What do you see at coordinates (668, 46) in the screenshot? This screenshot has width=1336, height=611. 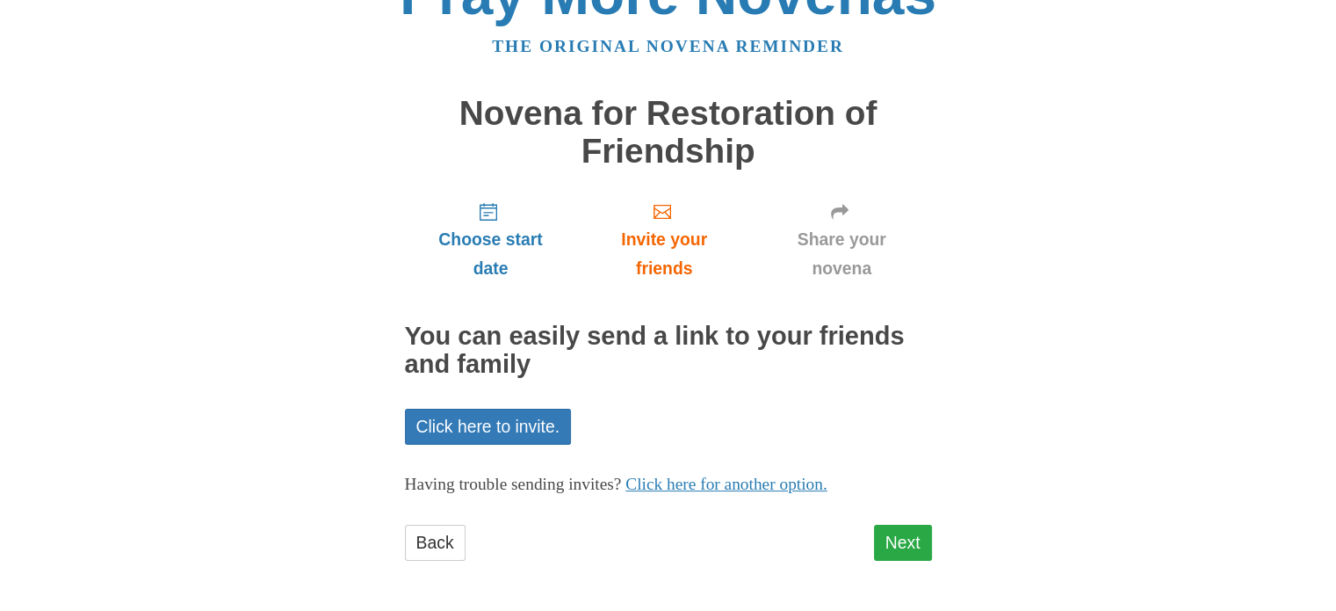 I see `a: The original novena reminder` at bounding box center [668, 46].